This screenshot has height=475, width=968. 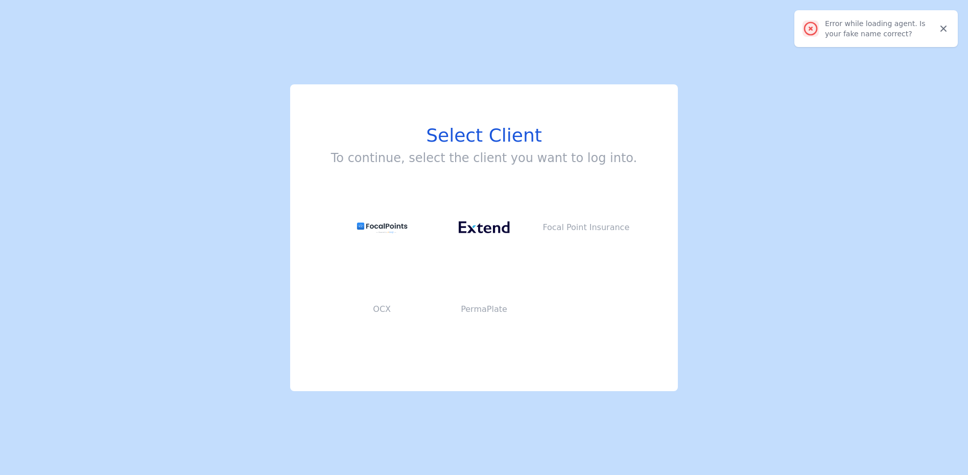 What do you see at coordinates (484, 309) in the screenshot?
I see `button: PermaPlate` at bounding box center [484, 309].